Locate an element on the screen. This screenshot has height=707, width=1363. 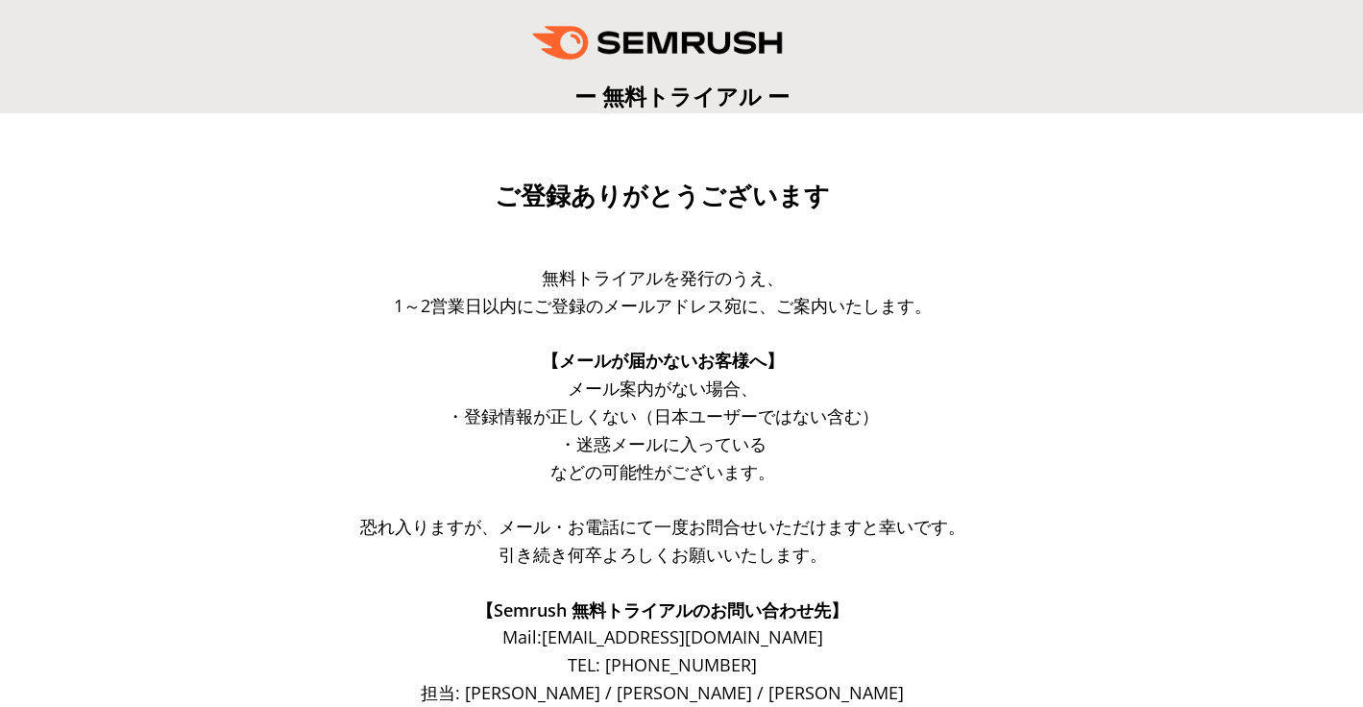
span: ー 無料トライアル ー is located at coordinates (682, 96).